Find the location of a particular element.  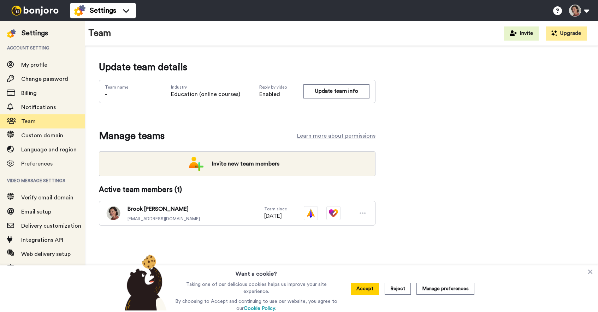

span: Verify email domain is located at coordinates (47, 198).